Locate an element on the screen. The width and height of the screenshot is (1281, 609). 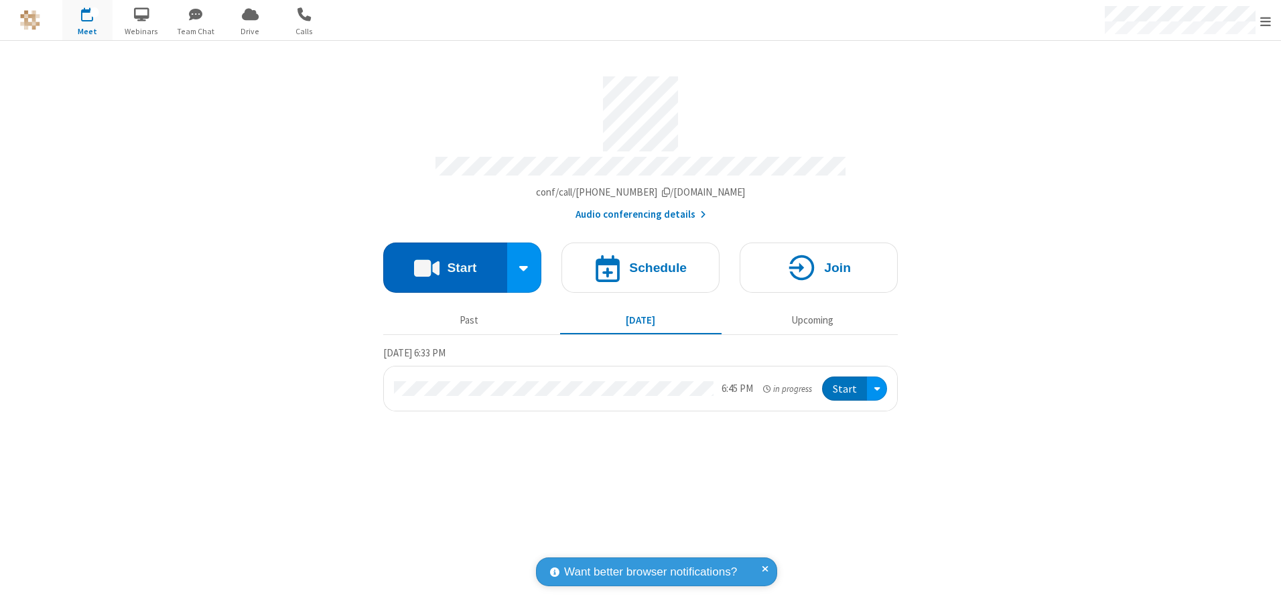
span: Meet is located at coordinates (87, 31).